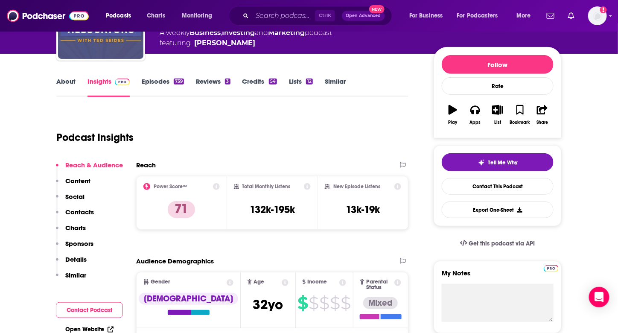 Image resolution: width=618 pixels, height=333 pixels. Describe the element at coordinates (598, 16) in the screenshot. I see `span: Logged in as nbaderrubenstein` at that location.